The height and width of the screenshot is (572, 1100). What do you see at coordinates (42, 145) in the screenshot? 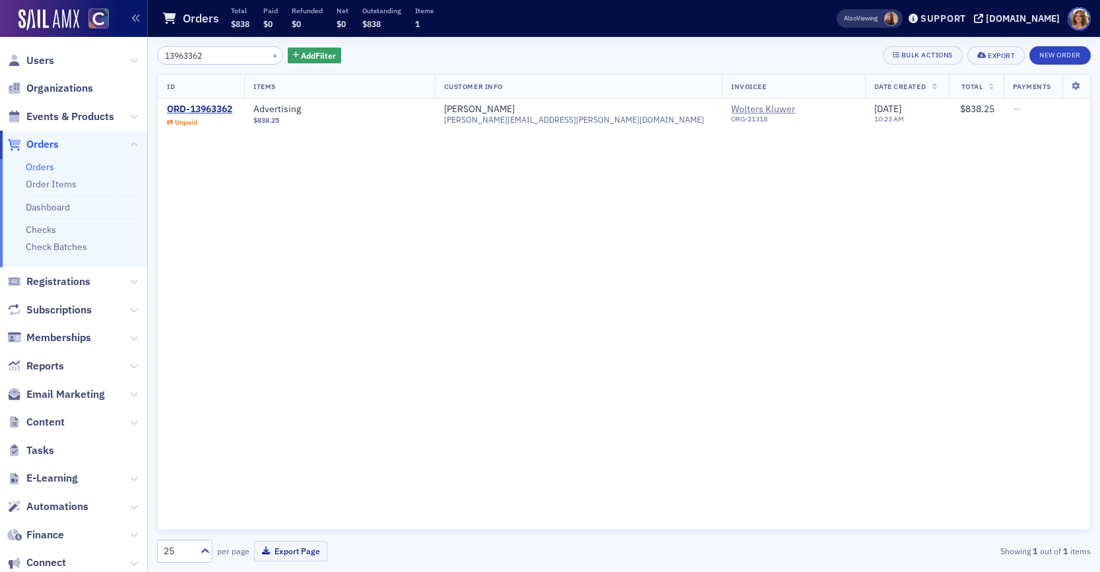
I see `span: Orders` at bounding box center [42, 145].